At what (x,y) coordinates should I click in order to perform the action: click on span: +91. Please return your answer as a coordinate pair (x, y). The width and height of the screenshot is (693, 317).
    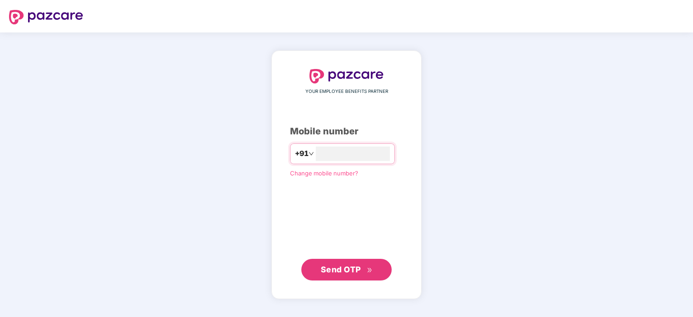
    Looking at the image, I should click on (302, 153).